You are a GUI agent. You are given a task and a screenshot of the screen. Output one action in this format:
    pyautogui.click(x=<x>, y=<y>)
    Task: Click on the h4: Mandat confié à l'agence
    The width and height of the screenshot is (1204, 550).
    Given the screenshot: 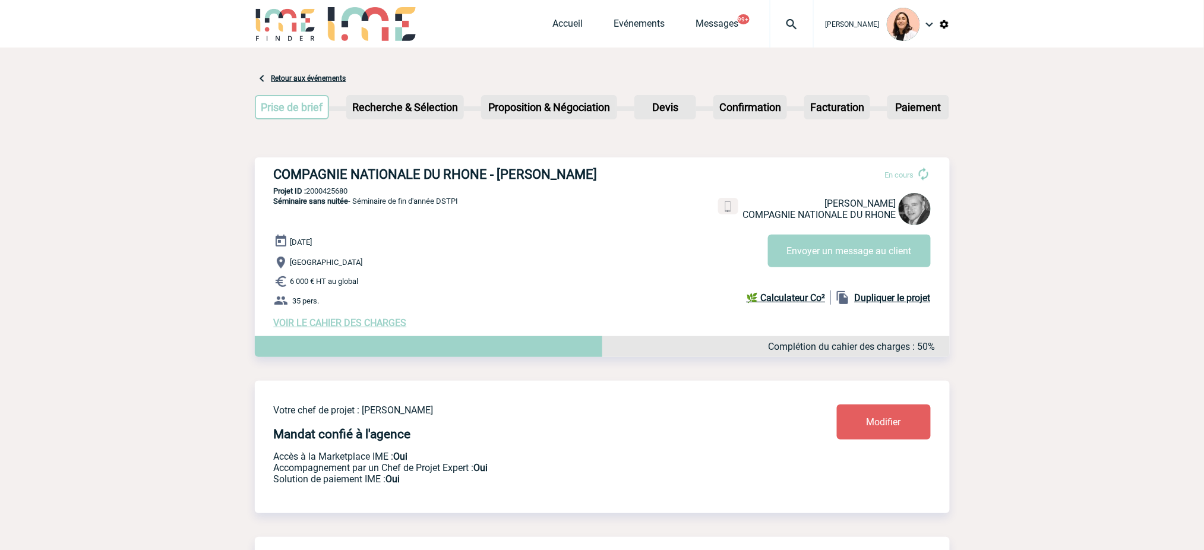 What is the action you would take?
    pyautogui.click(x=342, y=434)
    